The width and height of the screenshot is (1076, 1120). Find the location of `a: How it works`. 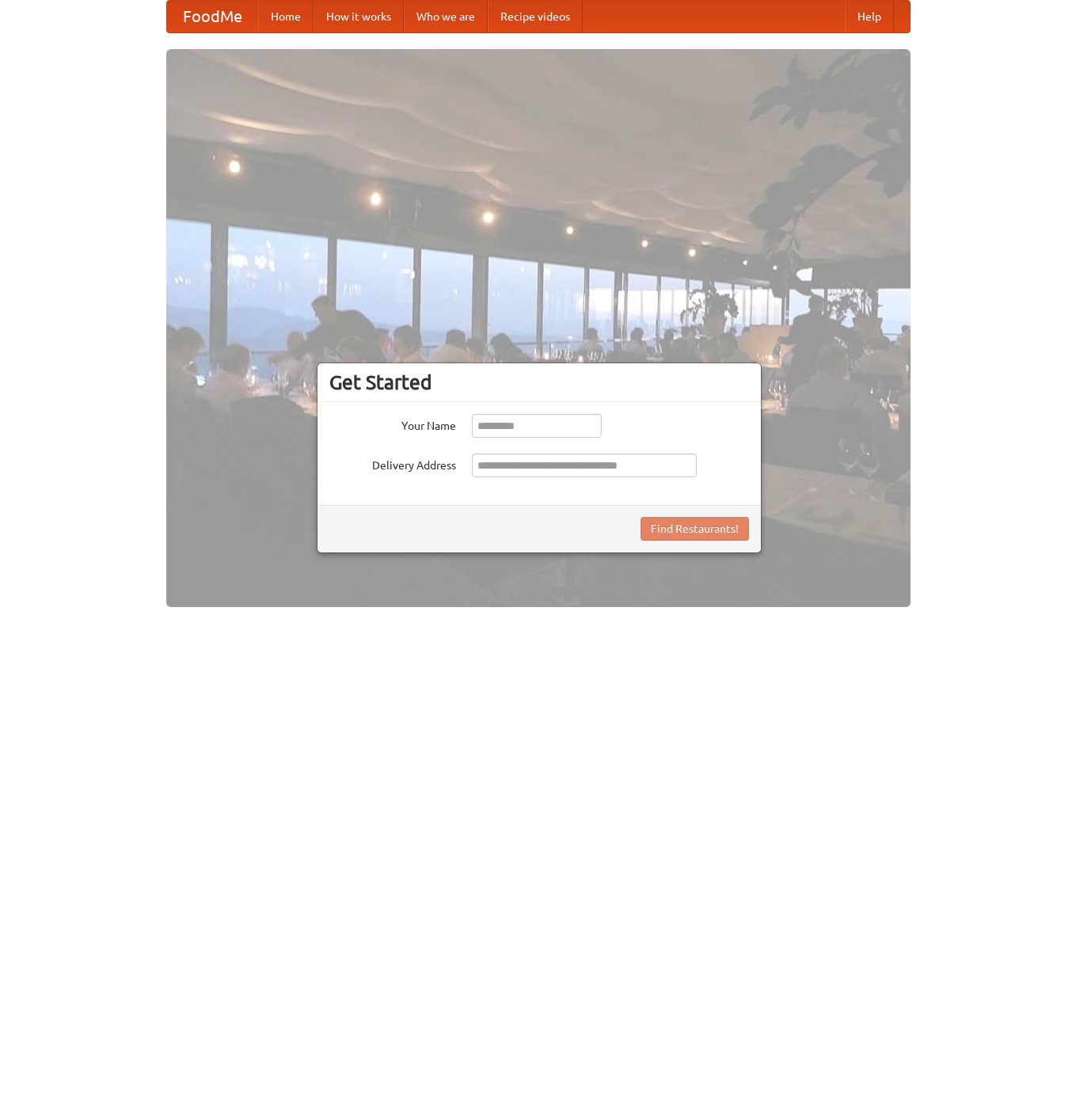

a: How it works is located at coordinates (358, 17).